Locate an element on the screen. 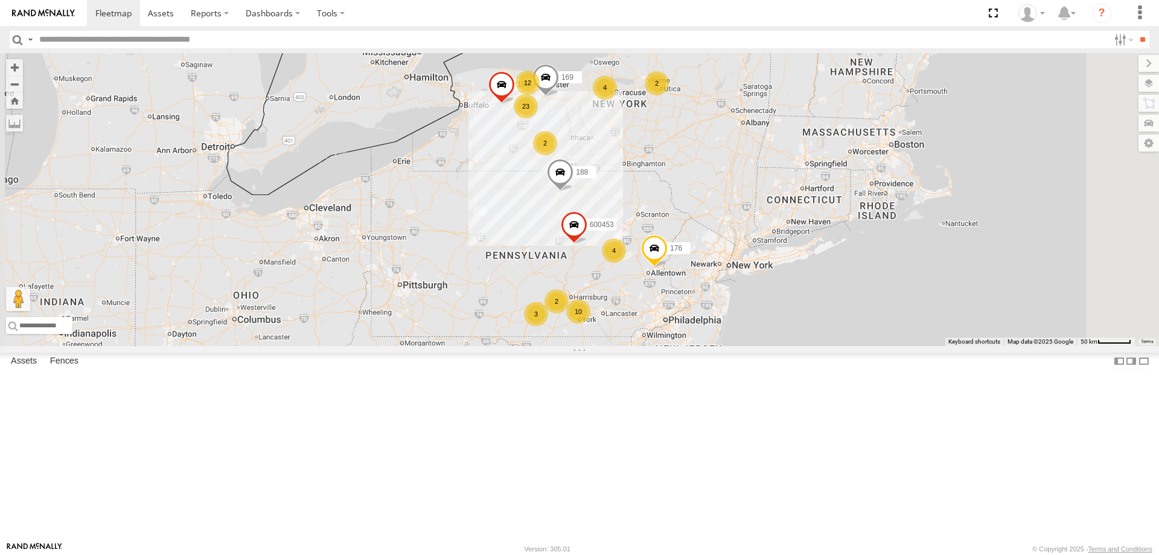 The image size is (1159, 555). label: Assets is located at coordinates (24, 361).